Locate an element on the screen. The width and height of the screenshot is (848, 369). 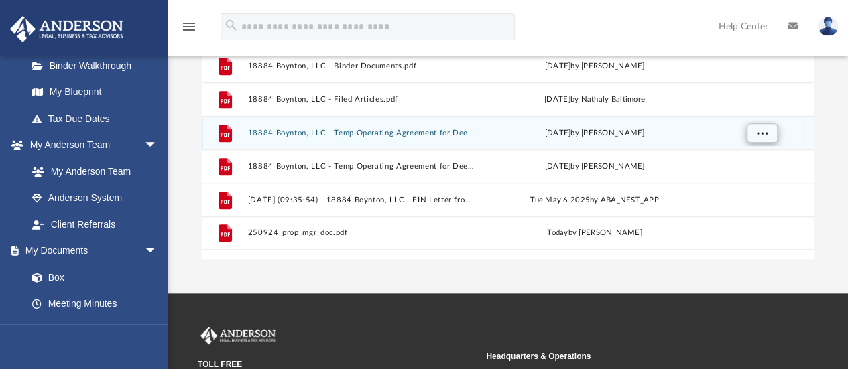
a: Tax Due Dates is located at coordinates (98, 119).